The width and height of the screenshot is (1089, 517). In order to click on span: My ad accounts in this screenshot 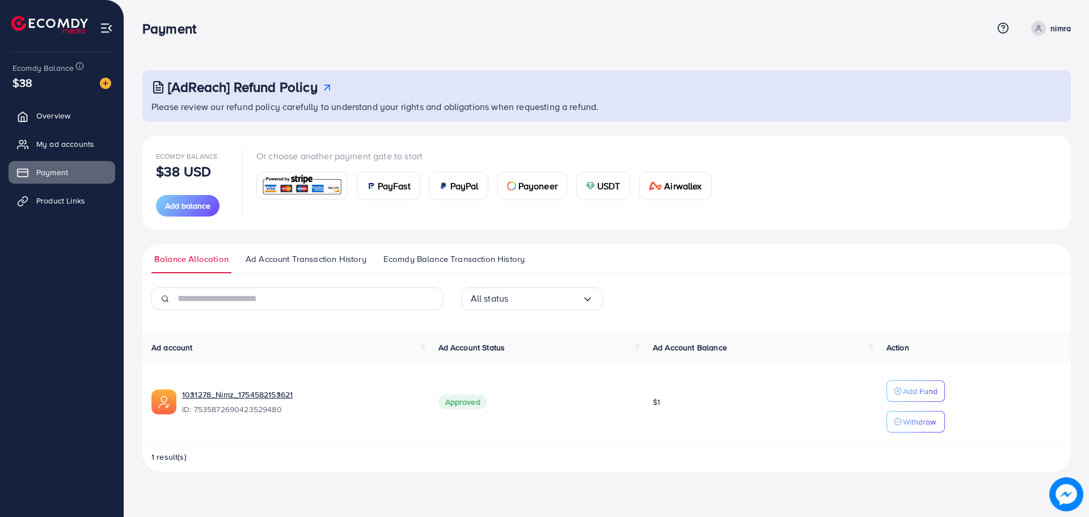, I will do `click(65, 144)`.